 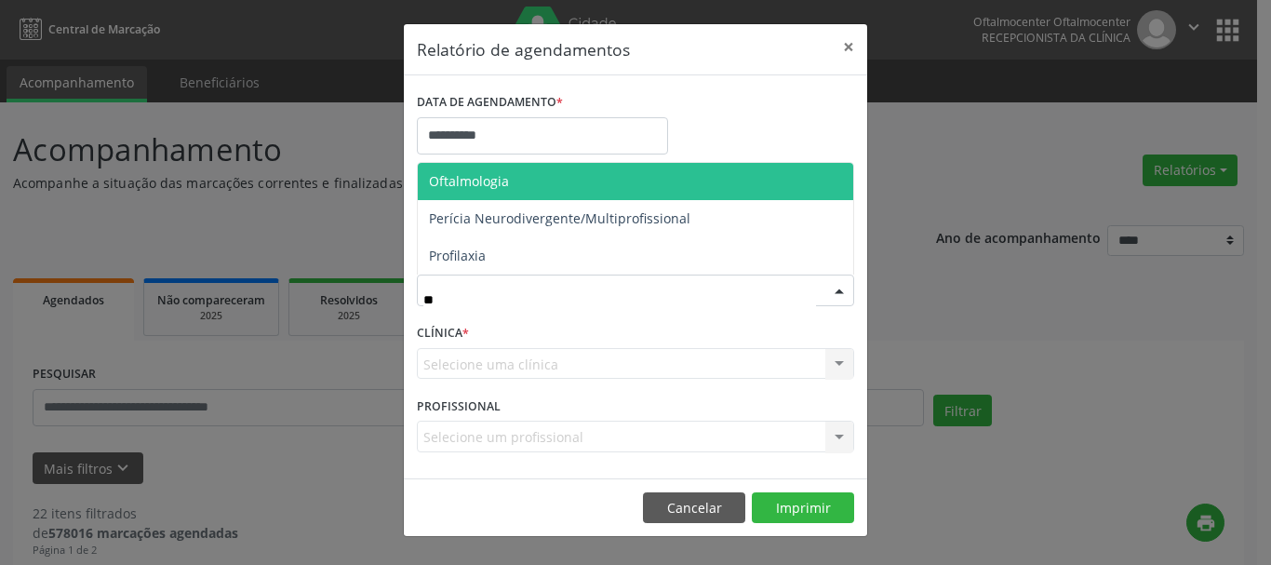 I want to click on span: Oftalmologia, so click(x=469, y=180).